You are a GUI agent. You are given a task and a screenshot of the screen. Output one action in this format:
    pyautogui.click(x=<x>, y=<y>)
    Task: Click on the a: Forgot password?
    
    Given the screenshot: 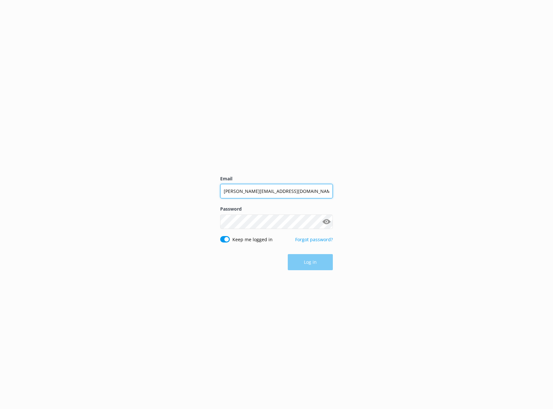 What is the action you would take?
    pyautogui.click(x=314, y=239)
    